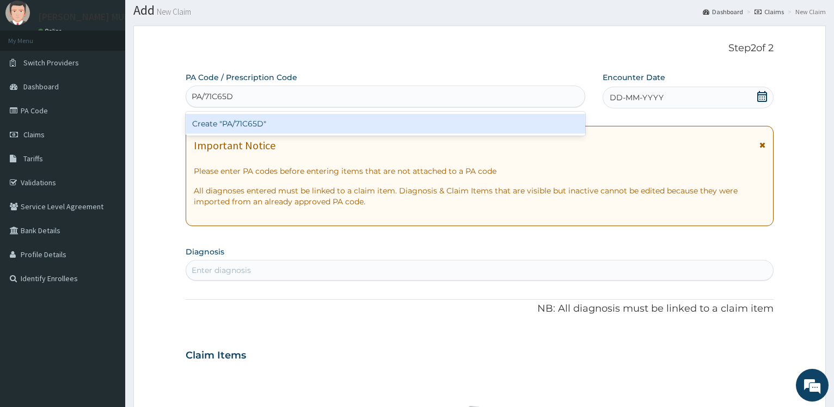 This screenshot has height=407, width=834. What do you see at coordinates (480, 48) in the screenshot?
I see `p: Step 2 of 2` at bounding box center [480, 48].